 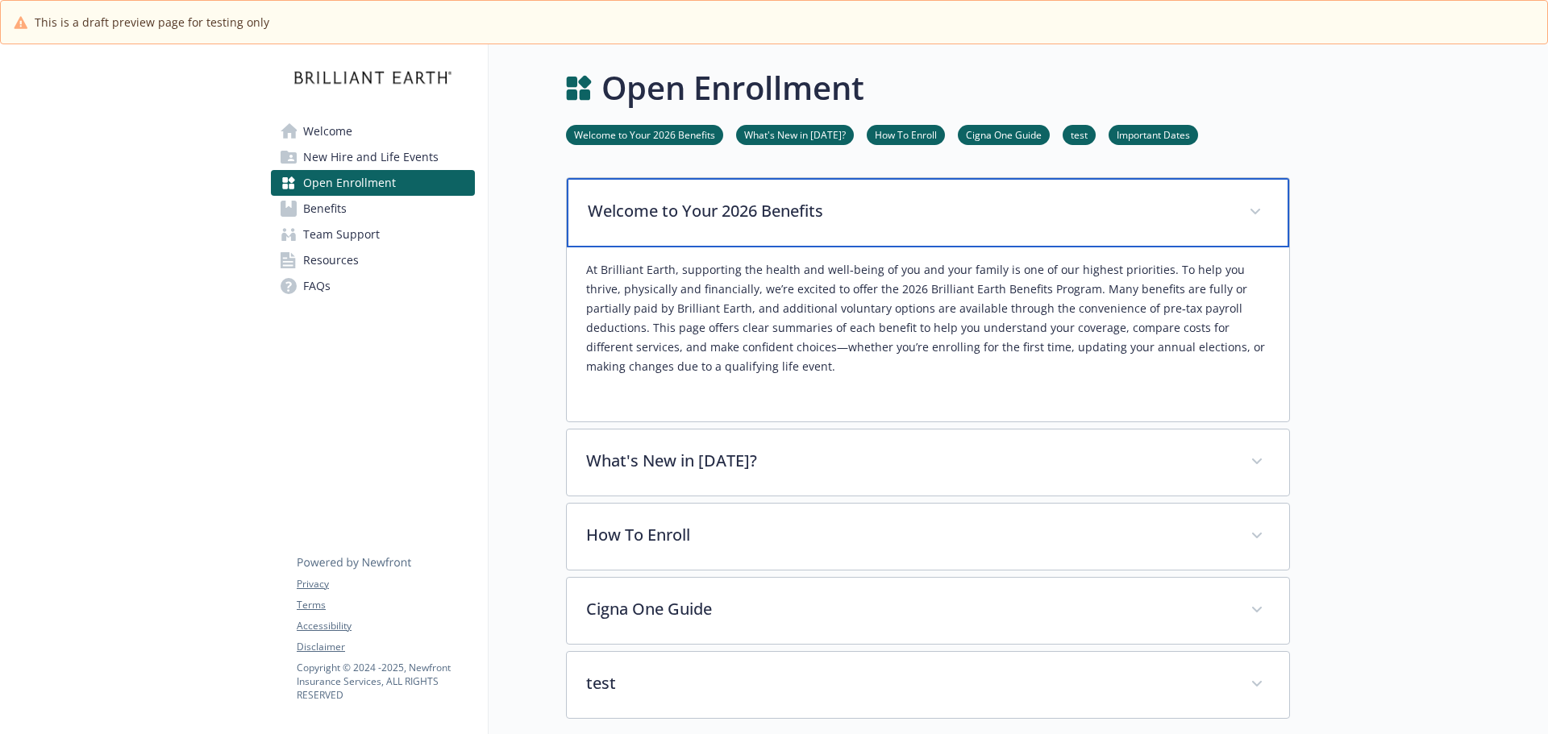 What do you see at coordinates (372, 131) in the screenshot?
I see `a: Welcome` at bounding box center [372, 131].